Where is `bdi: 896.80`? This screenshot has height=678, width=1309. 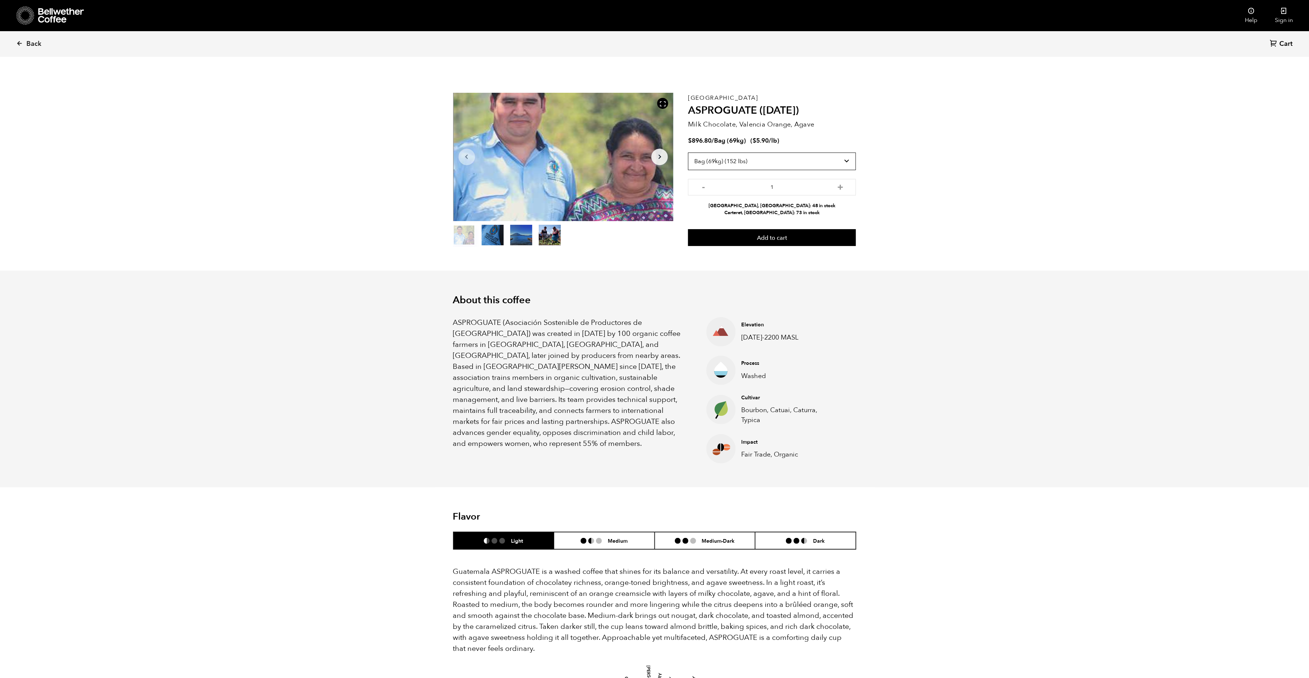
bdi: 896.80 is located at coordinates (700, 140).